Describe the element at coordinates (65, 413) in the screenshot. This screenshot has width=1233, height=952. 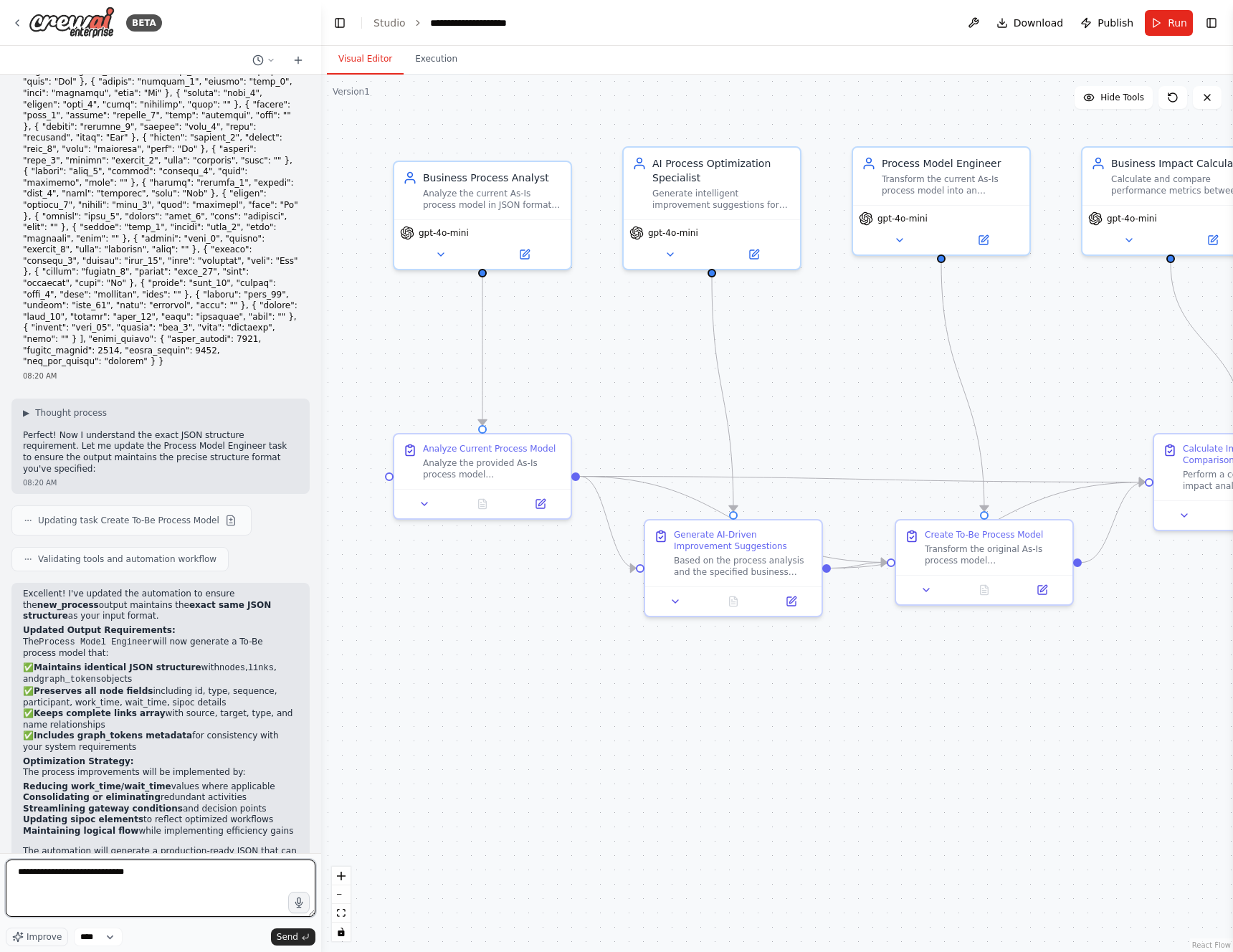
I see `button: ▶Thought process` at that location.